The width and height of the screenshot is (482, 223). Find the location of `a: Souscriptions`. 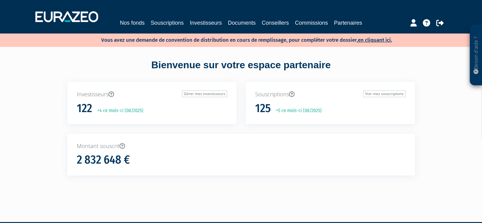

a: Souscriptions is located at coordinates (167, 23).